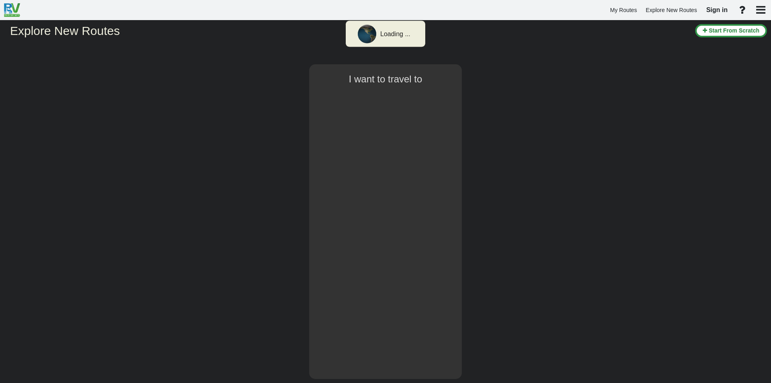 Image resolution: width=771 pixels, height=383 pixels. I want to click on a: Explore New Routes, so click(672, 10).